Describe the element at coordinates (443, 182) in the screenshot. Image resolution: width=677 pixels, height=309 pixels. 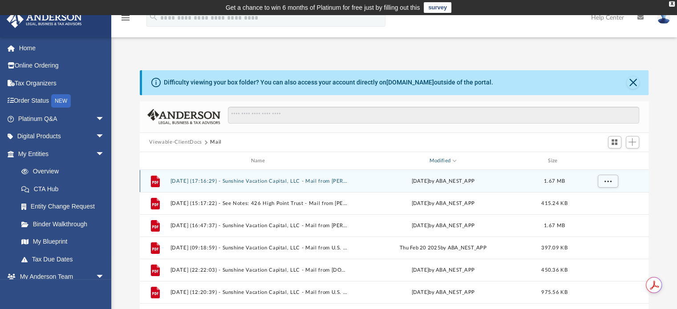
I see `div: by ABA_NEST_APP` at that location.